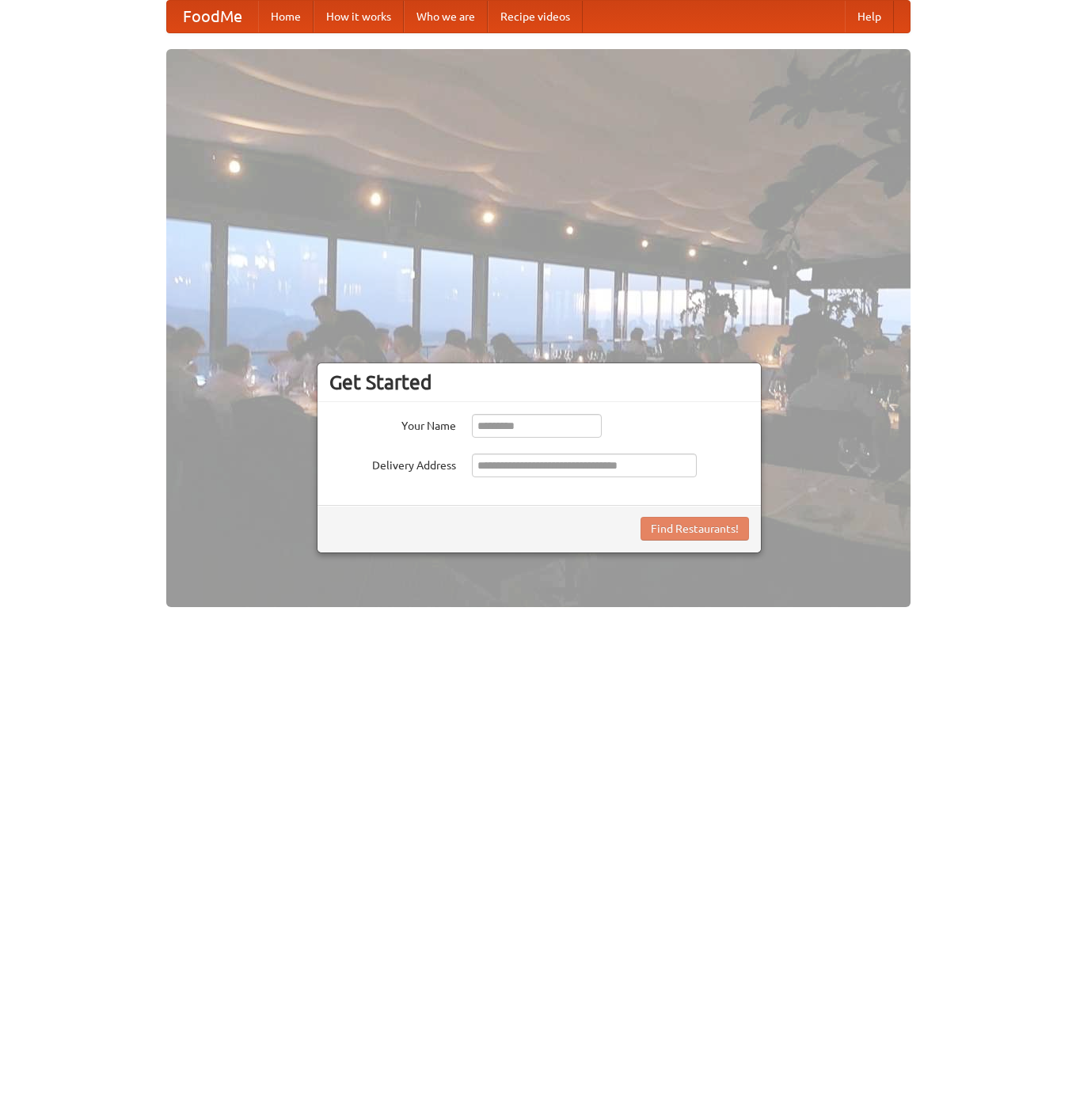 This screenshot has height=1120, width=1076. What do you see at coordinates (393, 424) in the screenshot?
I see `label: Your Name` at bounding box center [393, 424].